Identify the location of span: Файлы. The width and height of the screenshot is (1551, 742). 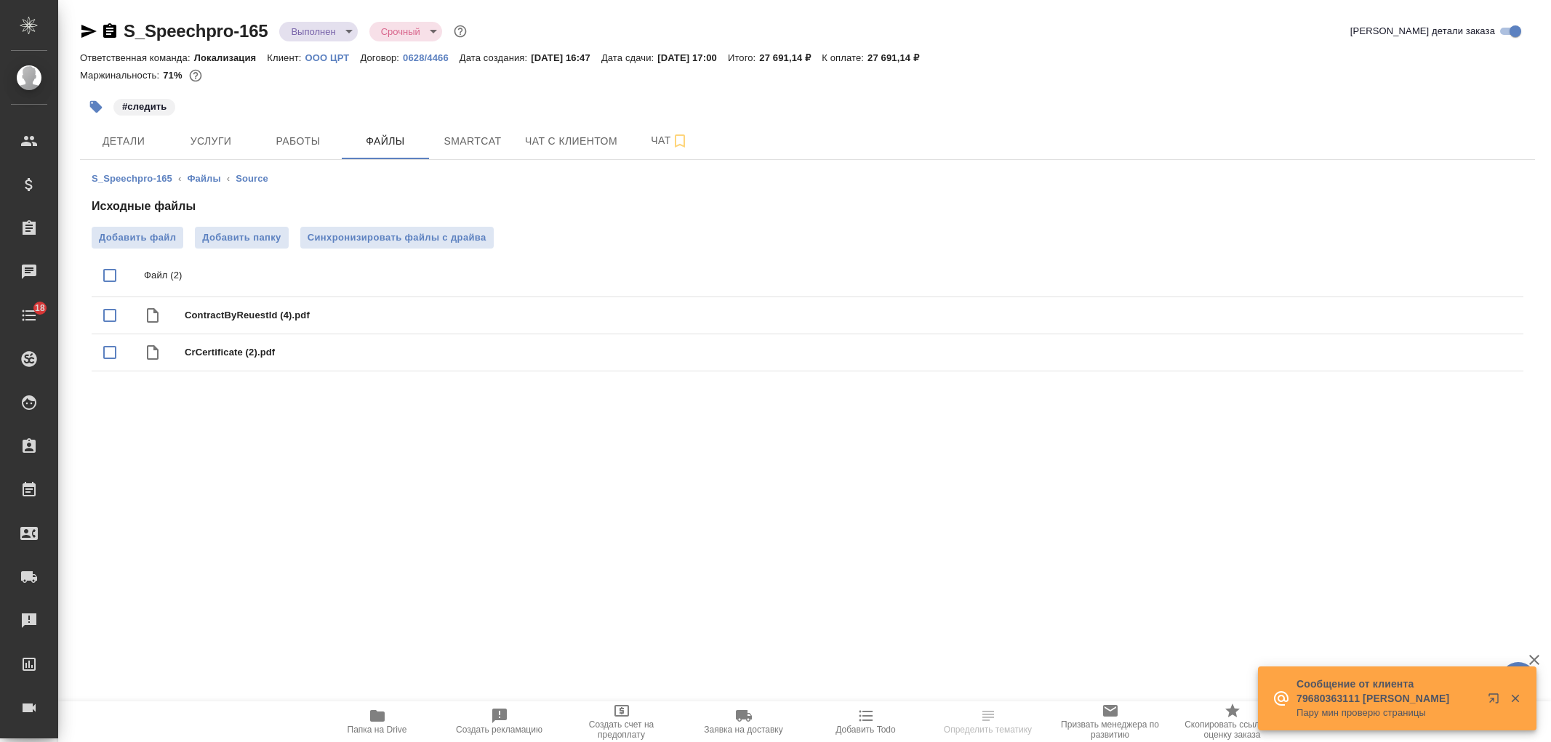
(385, 141).